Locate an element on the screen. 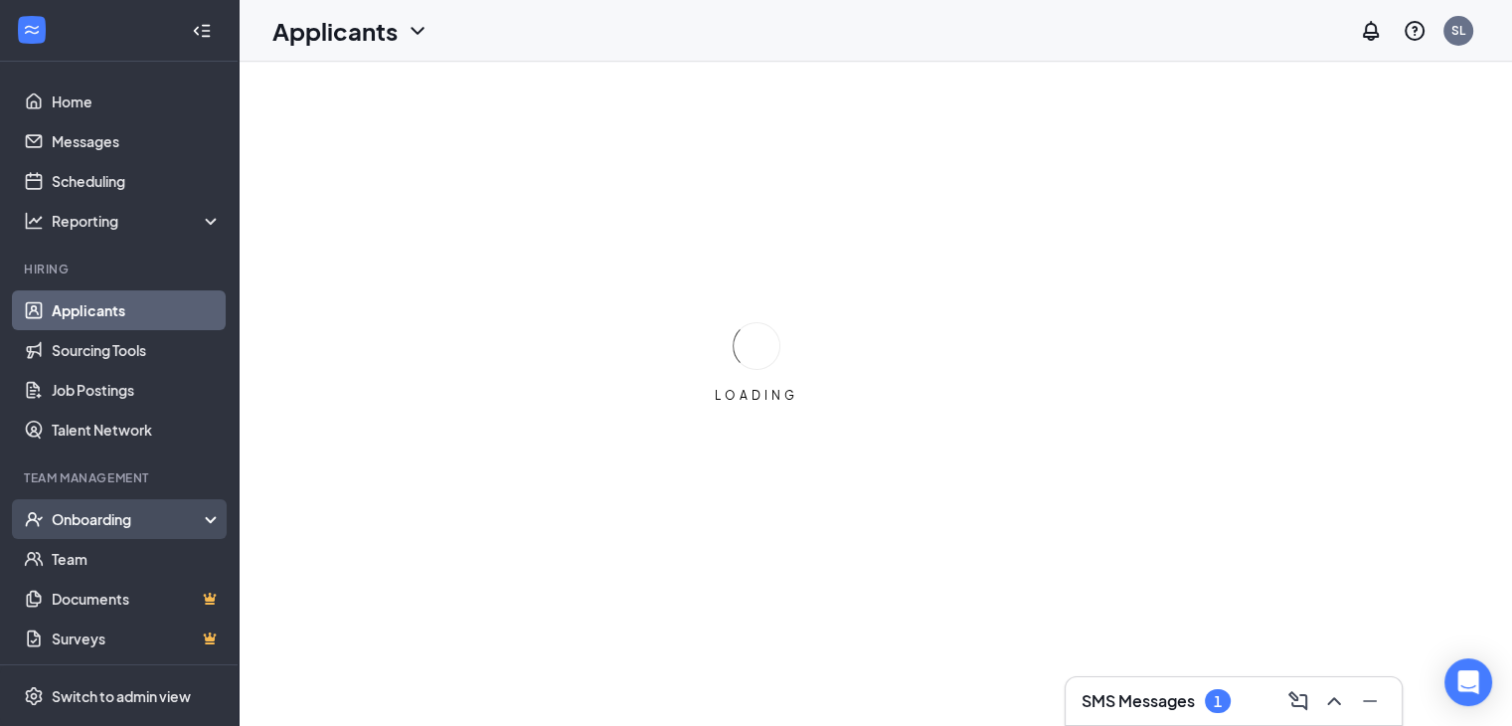 Image resolution: width=1512 pixels, height=726 pixels. div: Reporting is located at coordinates (137, 221).